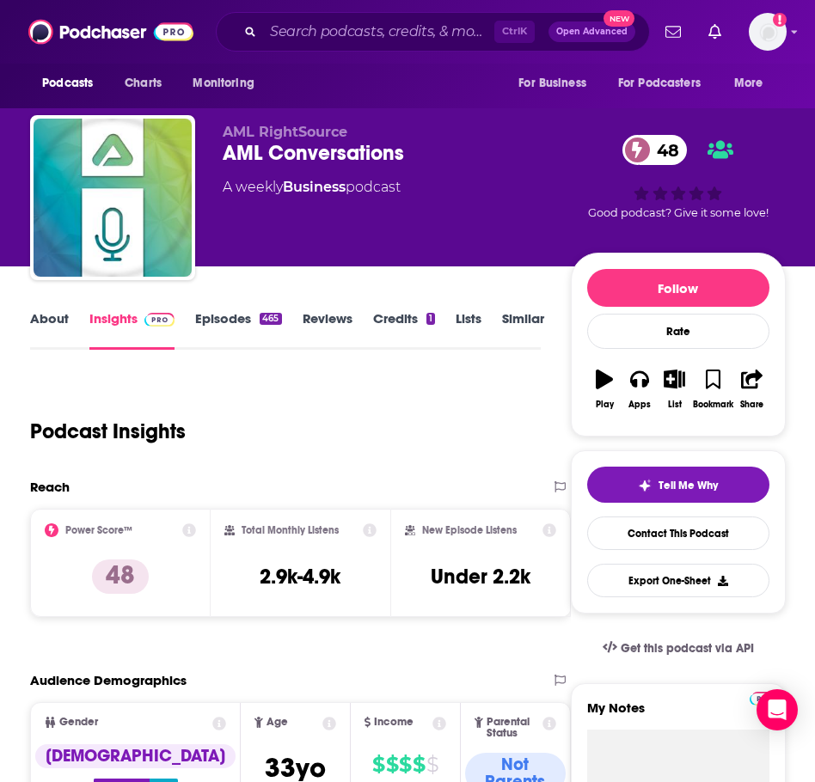  I want to click on input: Search podcasts, credits, & more..., so click(378, 32).